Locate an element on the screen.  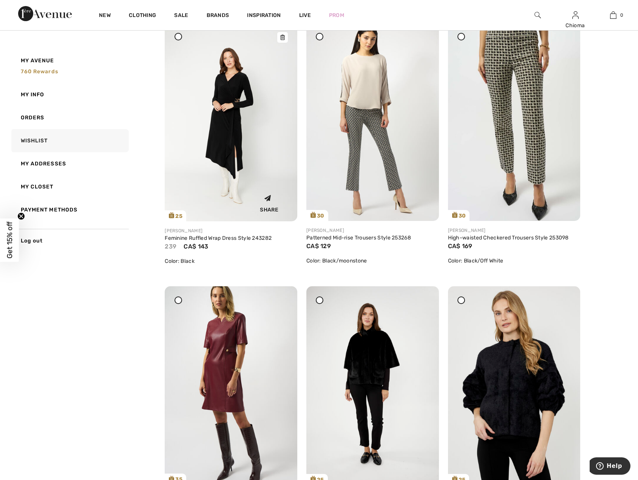
span: CA$ 129 is located at coordinates (318, 246).